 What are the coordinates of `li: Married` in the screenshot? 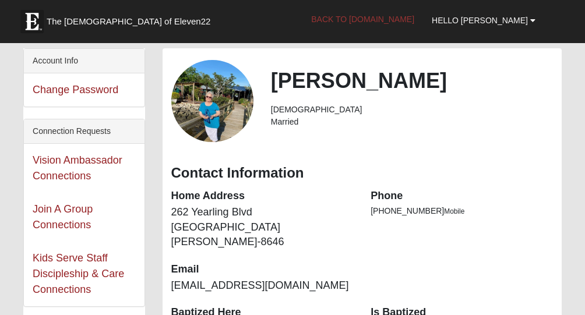 It's located at (412, 122).